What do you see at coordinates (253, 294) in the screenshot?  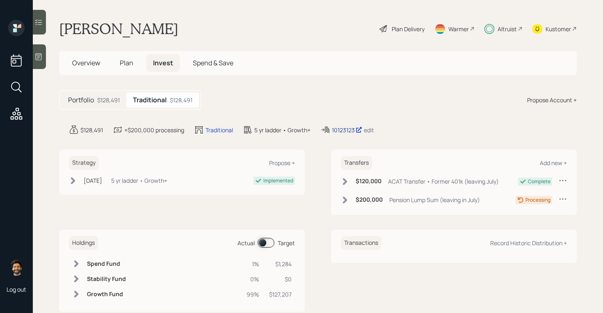 I see `div: 99%` at bounding box center [253, 294].